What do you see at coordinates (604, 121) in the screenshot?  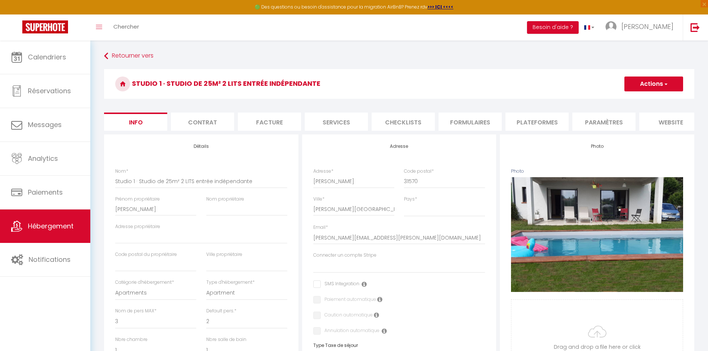 I see `li: Paramètres` at bounding box center [604, 121].